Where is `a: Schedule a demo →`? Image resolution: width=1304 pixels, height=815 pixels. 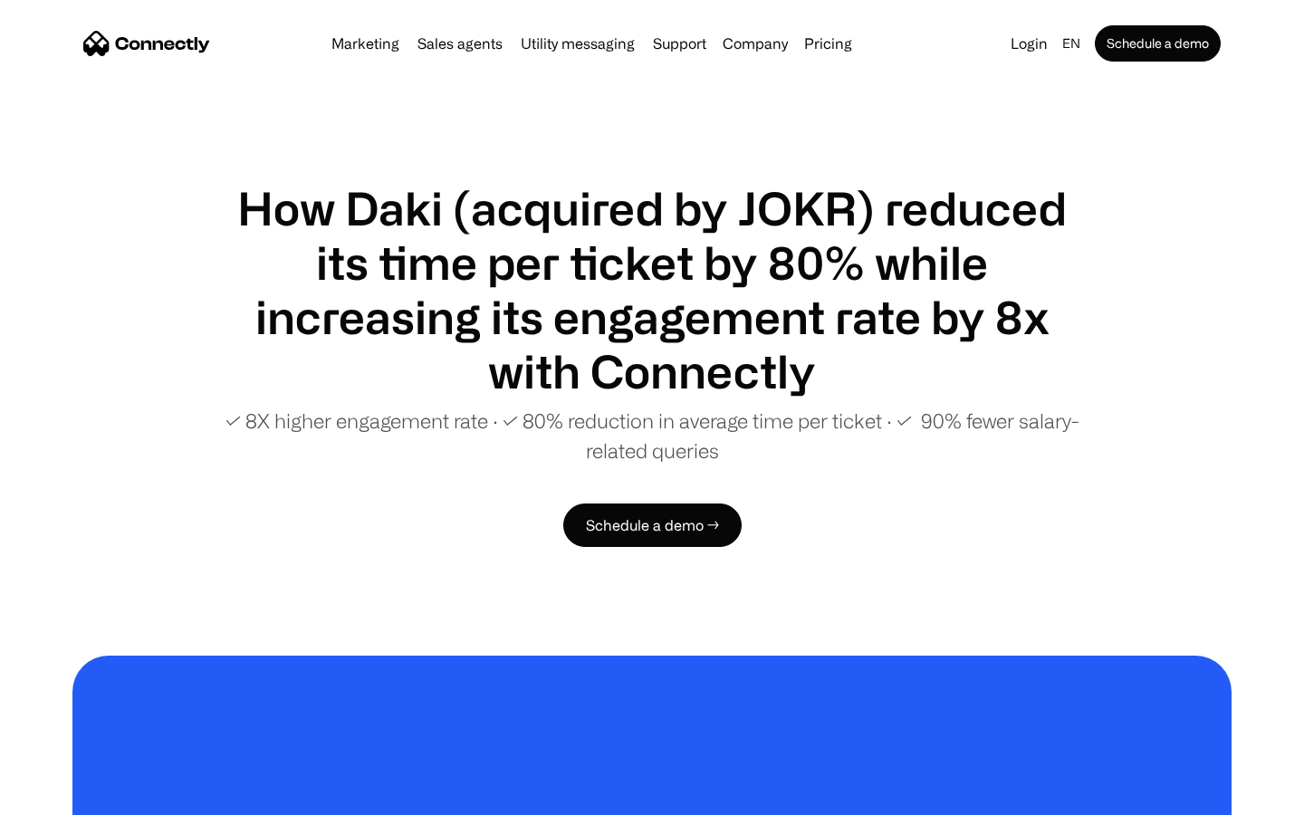
a: Schedule a demo → is located at coordinates (652, 525).